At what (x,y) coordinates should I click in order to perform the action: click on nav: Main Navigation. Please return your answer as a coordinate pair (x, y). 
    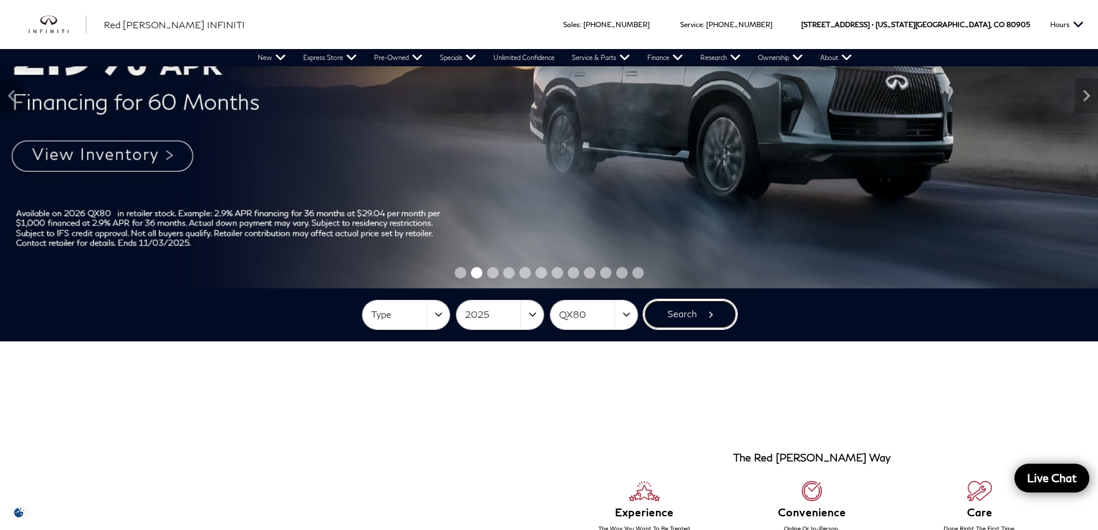
    Looking at the image, I should click on (554, 58).